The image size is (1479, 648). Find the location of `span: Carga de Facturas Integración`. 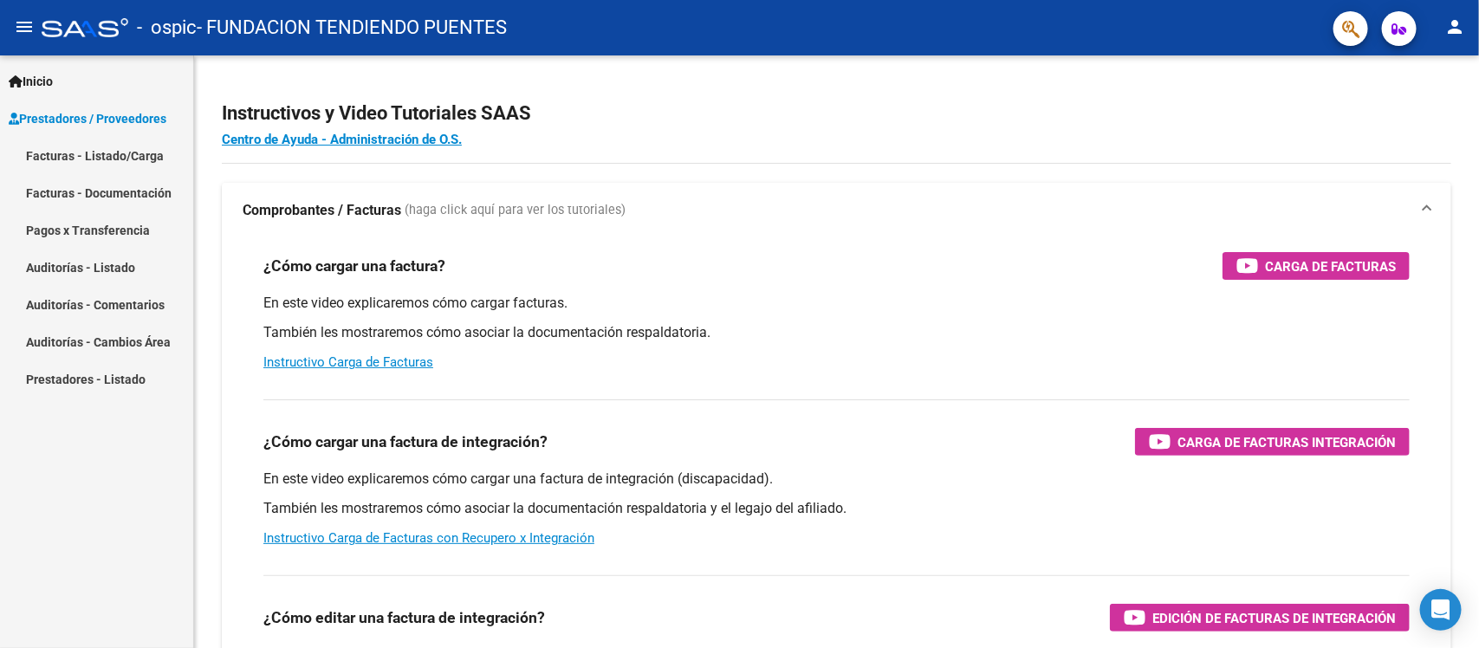

span: Carga de Facturas Integración is located at coordinates (1287, 442).